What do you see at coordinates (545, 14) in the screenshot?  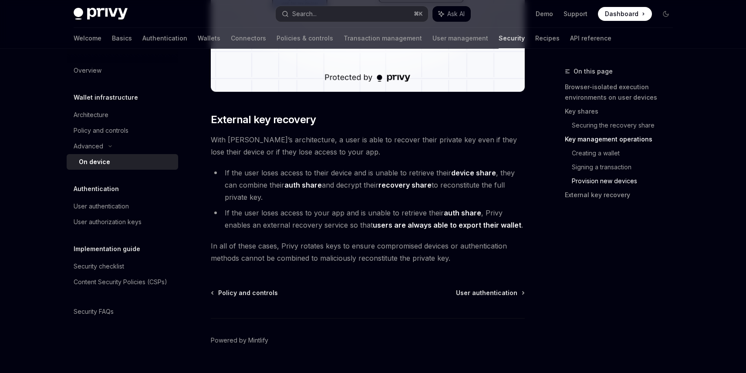 I see `a: Demo` at bounding box center [545, 14].